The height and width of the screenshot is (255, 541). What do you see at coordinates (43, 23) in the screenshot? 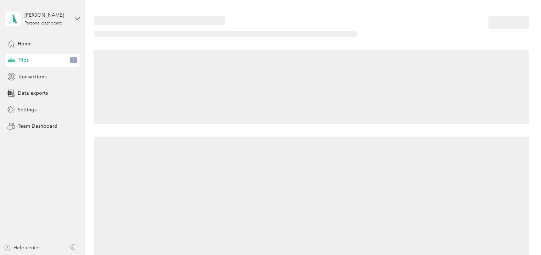
I see `div: Personal dashboard` at bounding box center [43, 23].